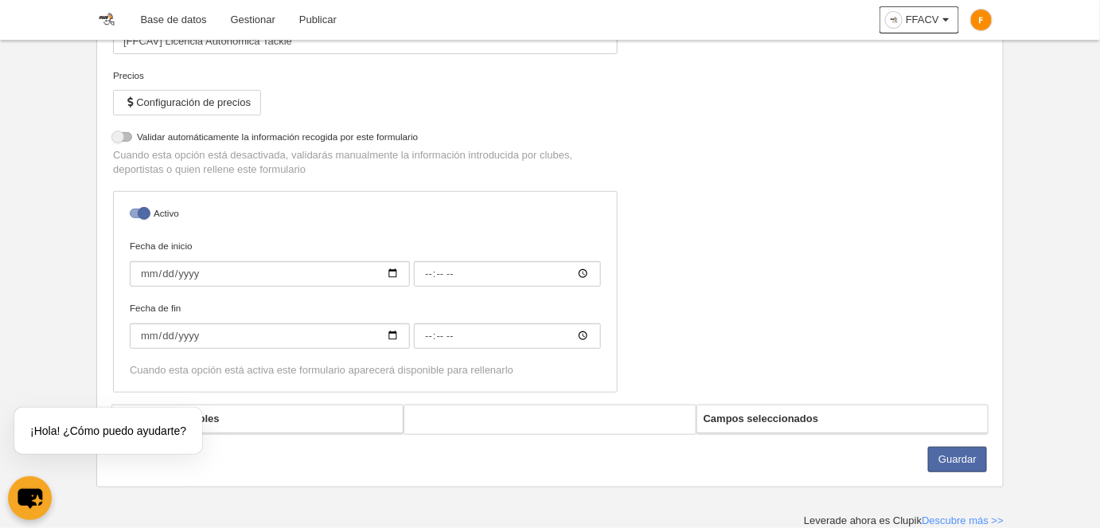 This screenshot has height=528, width=1100. Describe the element at coordinates (894, 20) in the screenshot. I see `img: OaxFSPqjjAlS.30x30.jpg` at that location.